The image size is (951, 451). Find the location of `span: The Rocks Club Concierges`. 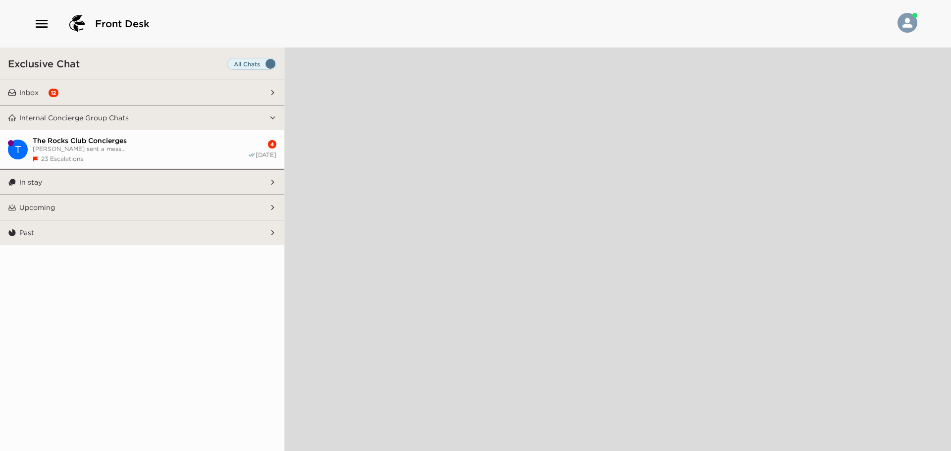

span: The Rocks Club Concierges is located at coordinates (140, 141).